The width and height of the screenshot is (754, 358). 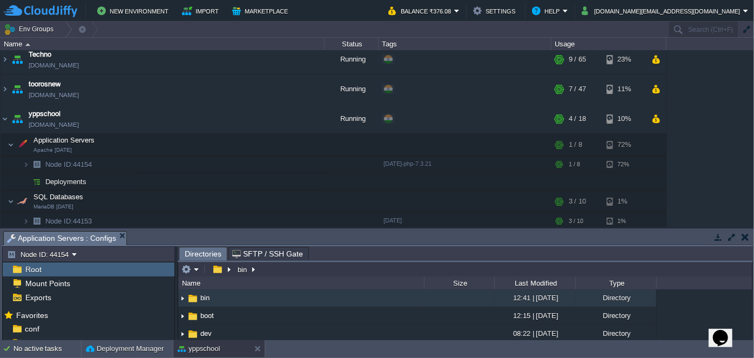 I want to click on button: Marketplace, so click(x=261, y=11).